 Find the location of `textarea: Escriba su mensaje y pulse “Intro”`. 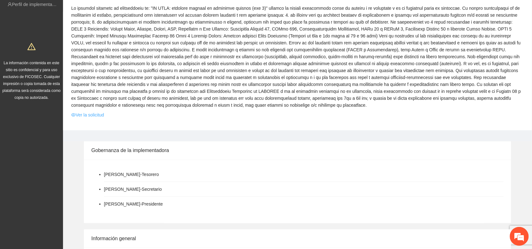

textarea: Escriba su mensaje y pulse “Intro” is located at coordinates (61, 183).